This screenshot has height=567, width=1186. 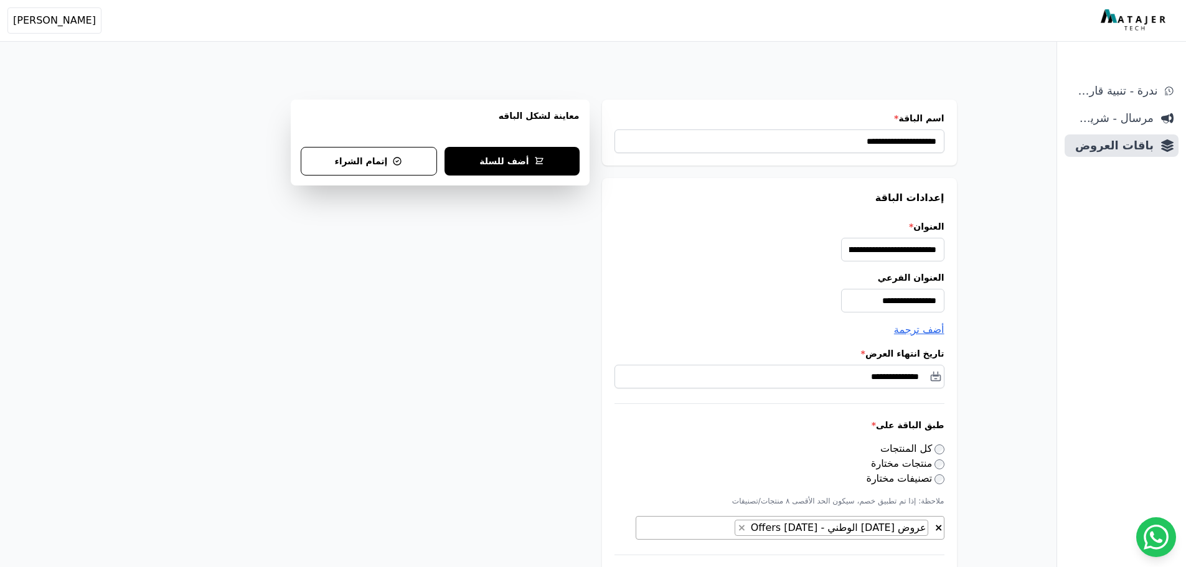 What do you see at coordinates (1135, 21) in the screenshot?
I see `img: MatajerTech Logo` at bounding box center [1135, 21].